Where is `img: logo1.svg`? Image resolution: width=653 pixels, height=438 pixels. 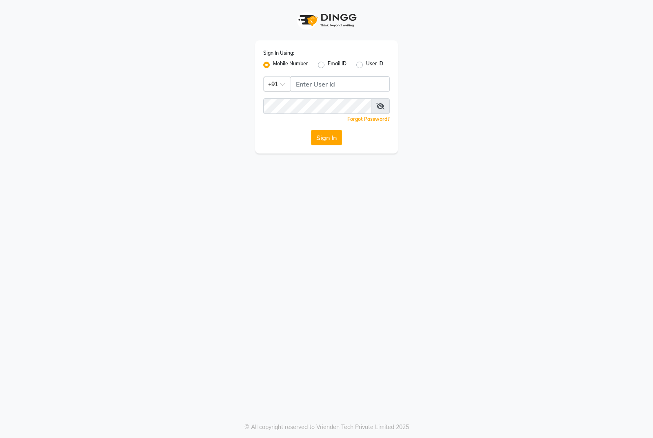 img: logo1.svg is located at coordinates (327, 20).